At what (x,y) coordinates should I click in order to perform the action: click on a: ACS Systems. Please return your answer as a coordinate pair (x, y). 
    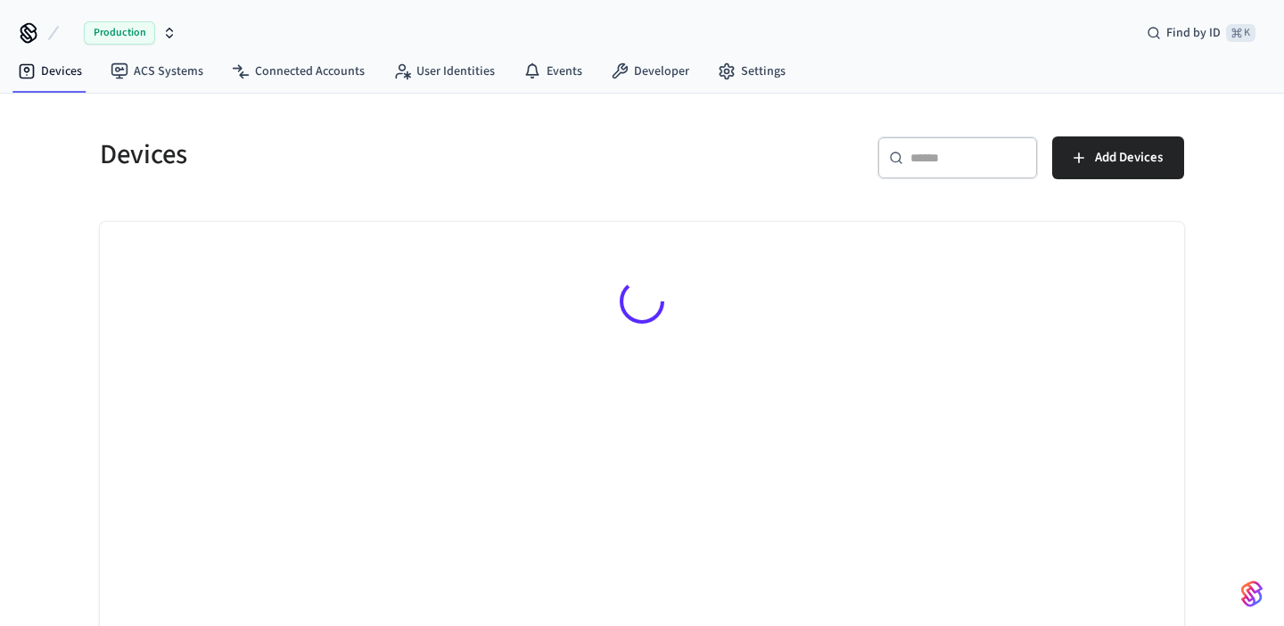
    Looking at the image, I should click on (157, 71).